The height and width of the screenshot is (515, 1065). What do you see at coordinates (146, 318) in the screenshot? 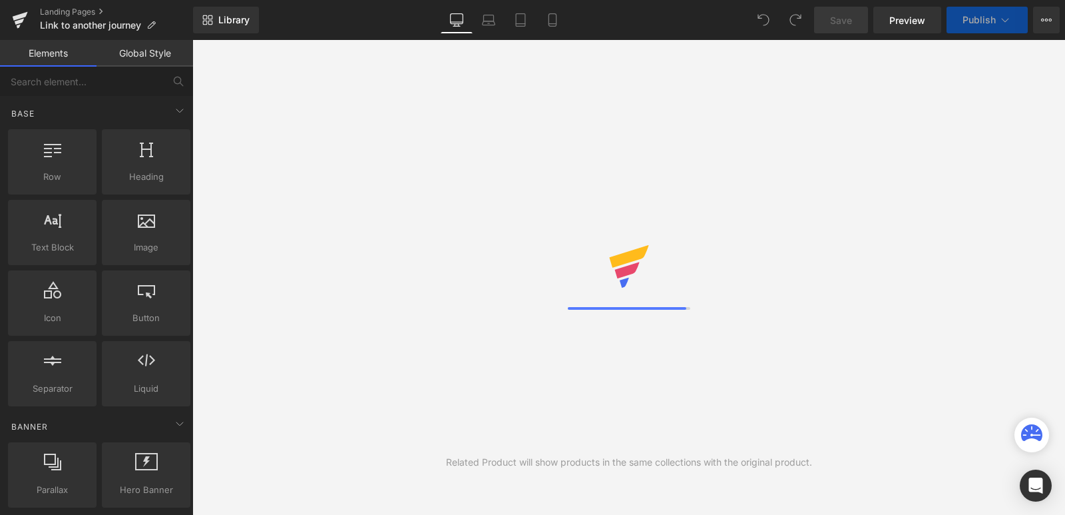
I see `span: Button` at bounding box center [146, 318].